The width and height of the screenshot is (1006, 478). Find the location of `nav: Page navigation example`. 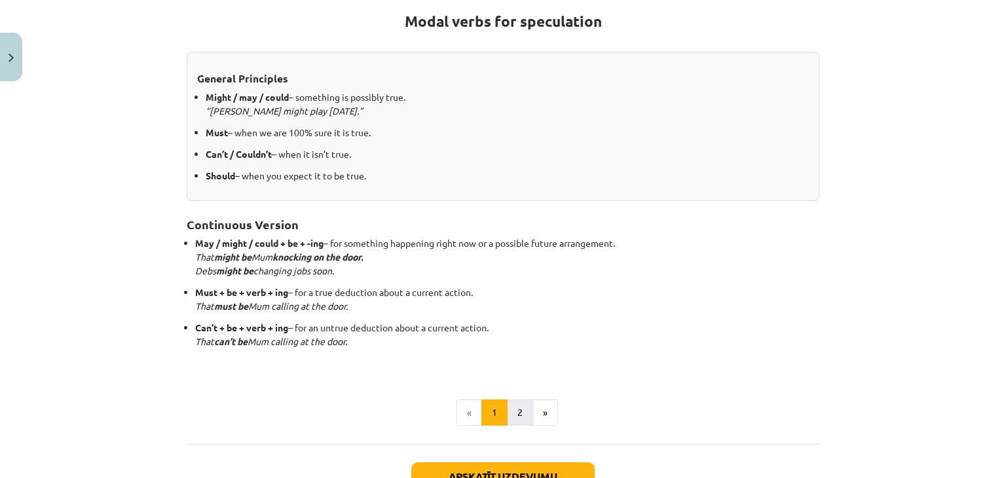

nav: Page navigation example is located at coordinates (503, 412).